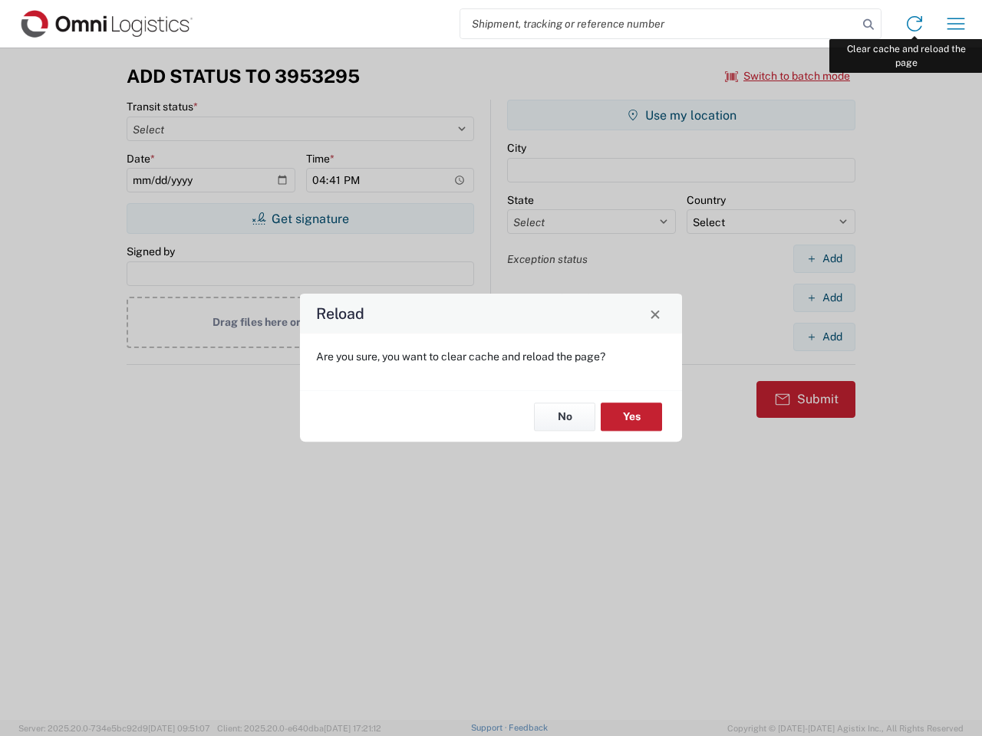  Describe the element at coordinates (340, 314) in the screenshot. I see `h4: Reload` at that location.